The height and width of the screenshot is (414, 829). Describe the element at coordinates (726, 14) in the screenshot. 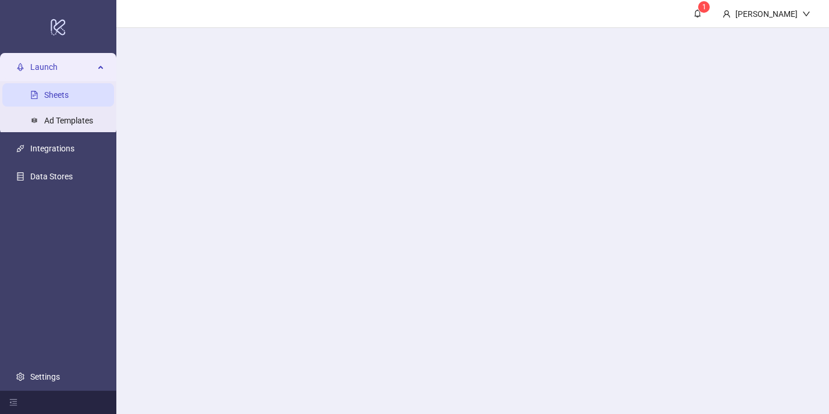

I see `span: user` at that location.